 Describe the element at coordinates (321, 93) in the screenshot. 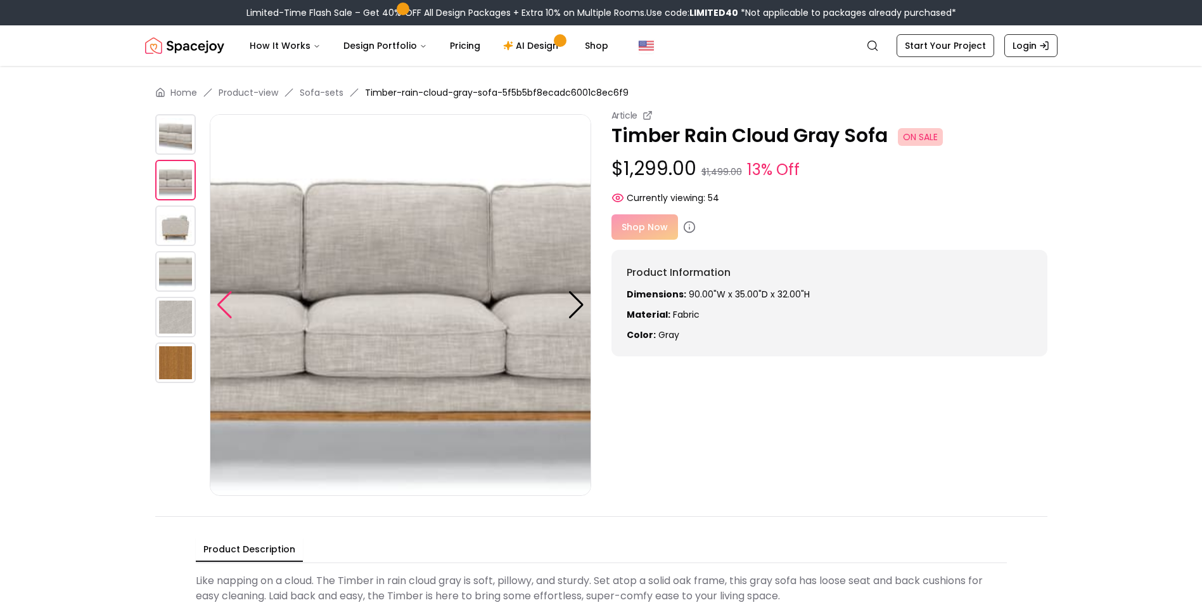

I see `a: Sofa-sets` at that location.